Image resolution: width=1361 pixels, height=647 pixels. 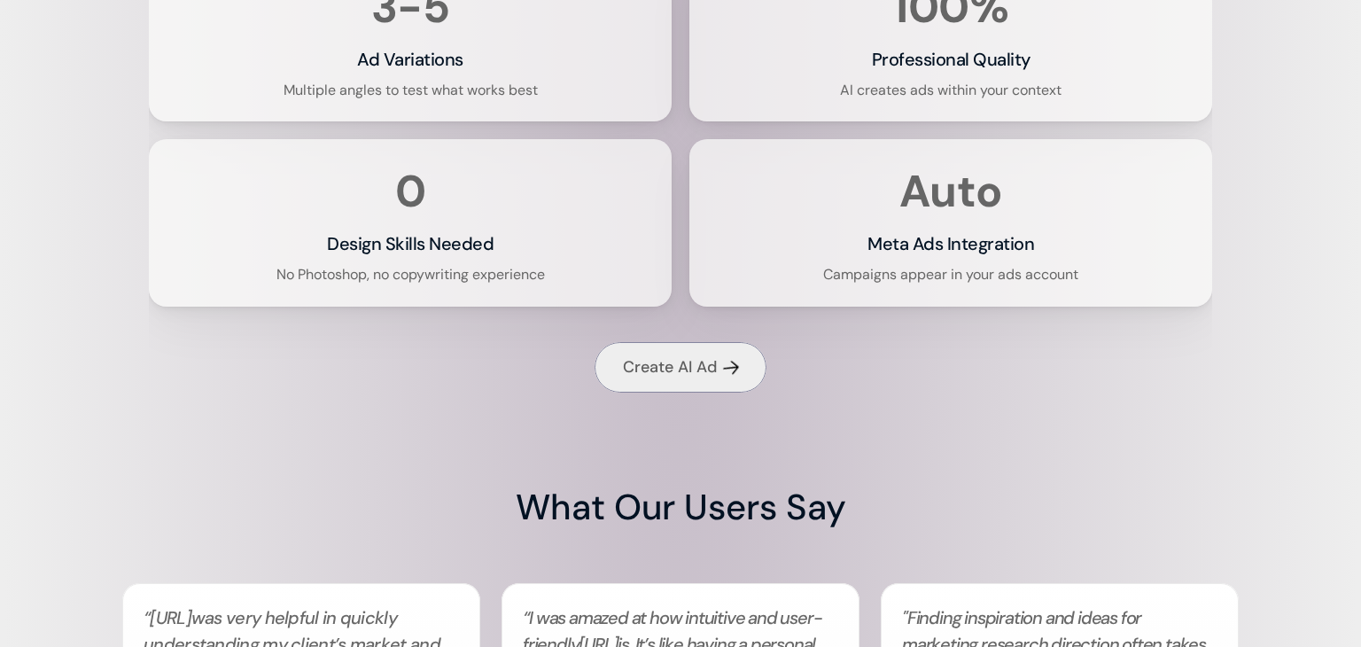 What do you see at coordinates (681, 367) in the screenshot?
I see `a: Create AI Ad` at bounding box center [681, 367].